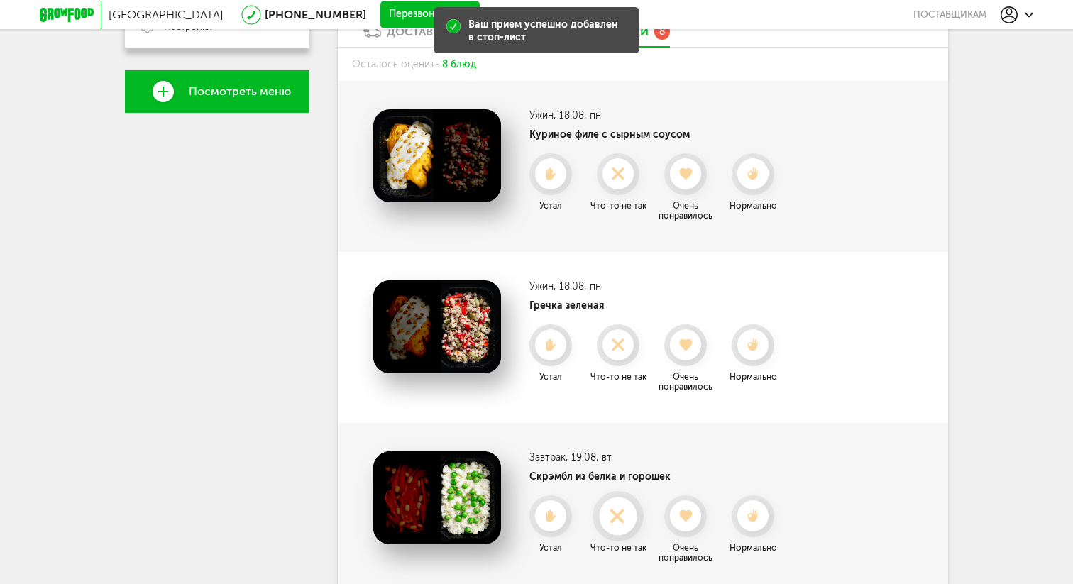 This screenshot has height=584, width=1073. What do you see at coordinates (437, 498) in the screenshot?
I see `img: Скрэмбл из белка и горошек` at bounding box center [437, 498].